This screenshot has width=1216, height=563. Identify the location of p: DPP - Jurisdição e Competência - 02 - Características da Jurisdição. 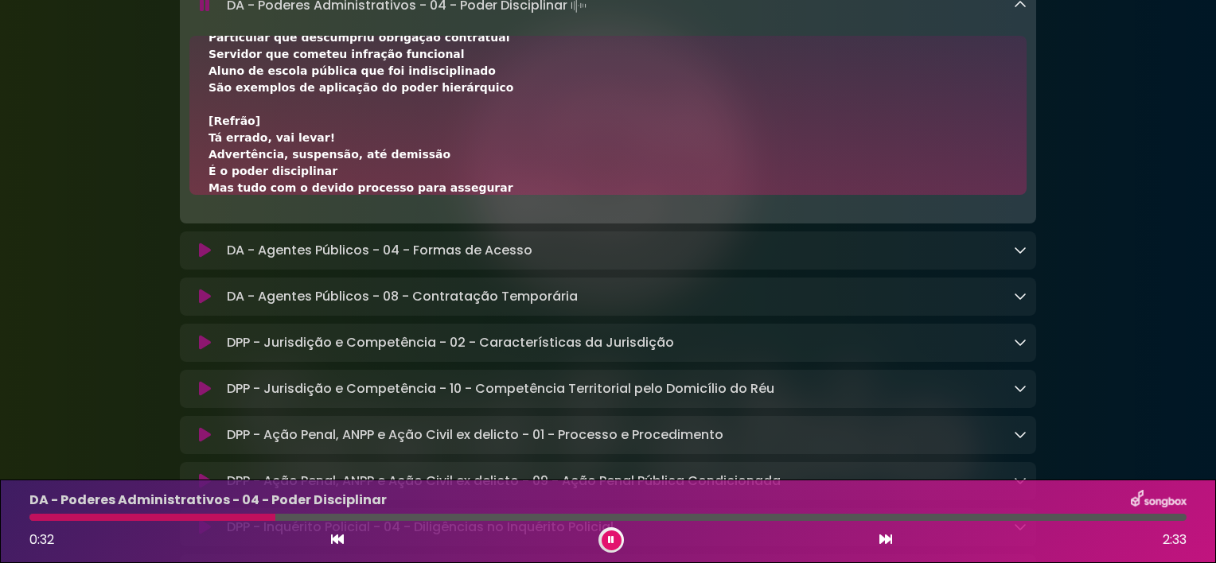
(450, 343).